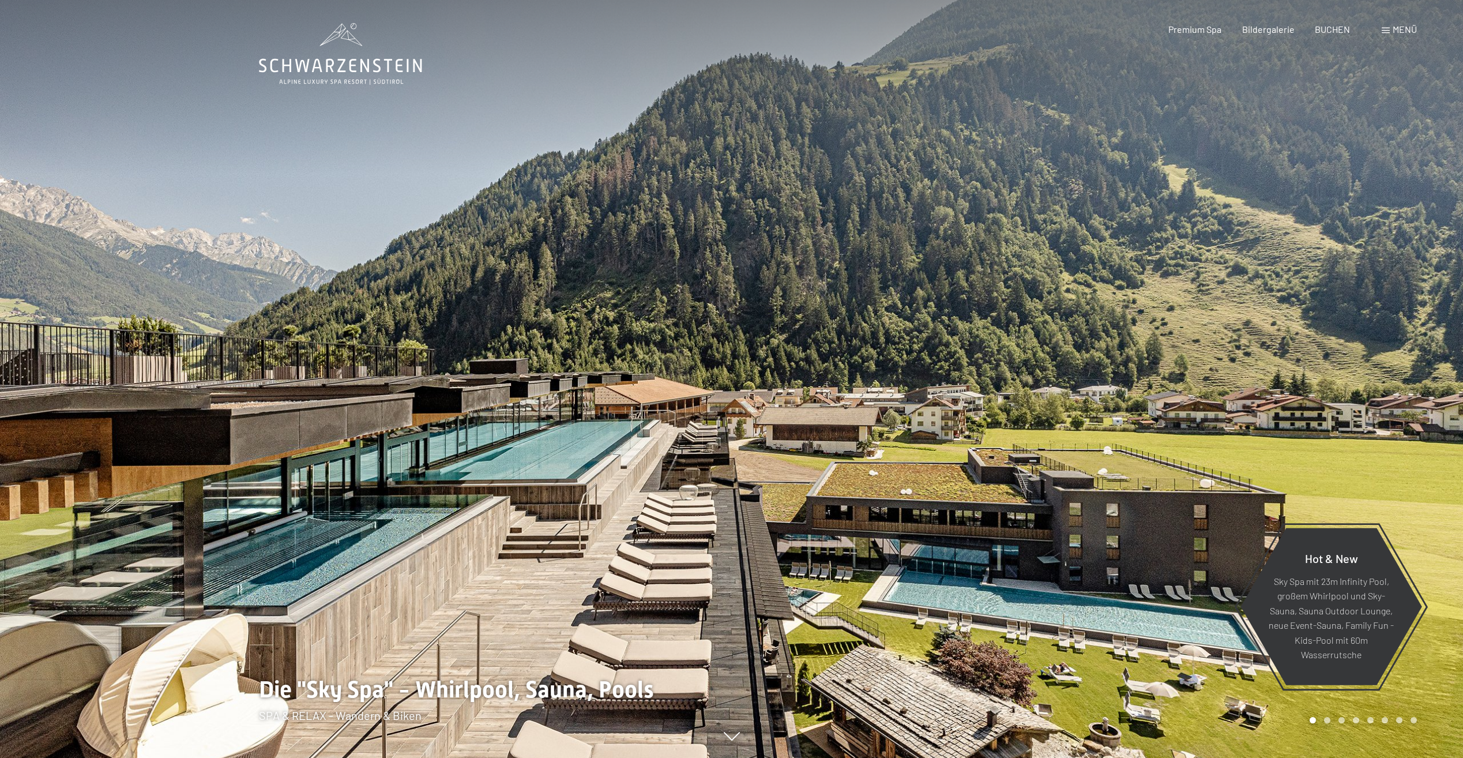  I want to click on span: Menü, so click(1405, 29).